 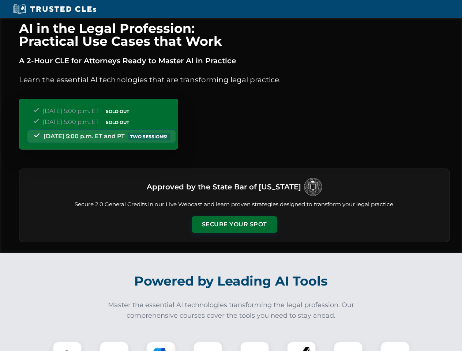 What do you see at coordinates (54, 9) in the screenshot?
I see `img: Trusted CLEs` at bounding box center [54, 9].